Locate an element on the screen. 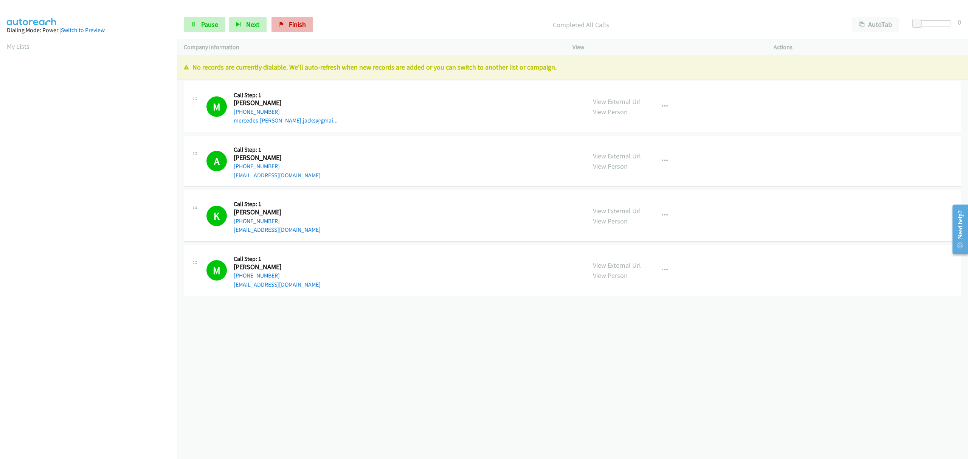 This screenshot has width=968, height=459. a: Pause is located at coordinates (205, 25).